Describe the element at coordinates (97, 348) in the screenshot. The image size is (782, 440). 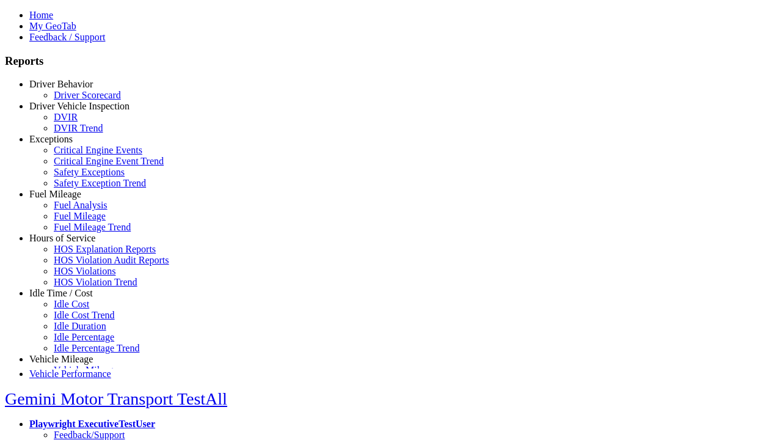
I see `a: Idle Percentage Trend` at that location.